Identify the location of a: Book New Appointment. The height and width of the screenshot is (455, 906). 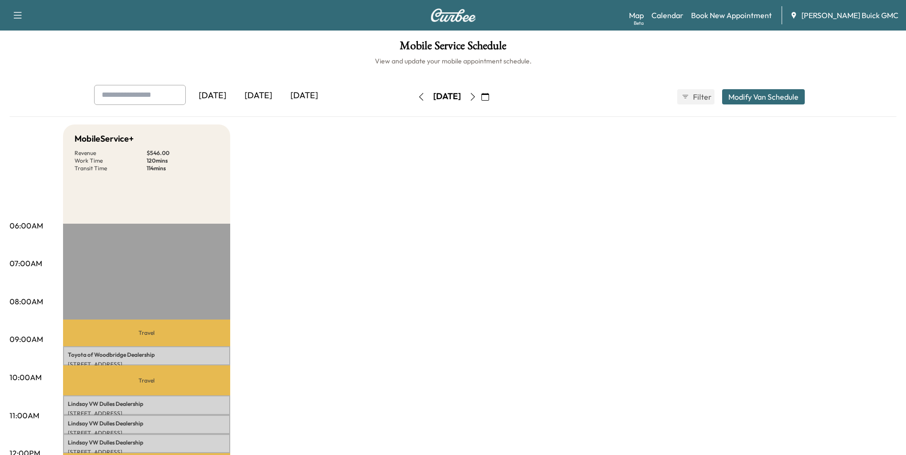
(731, 15).